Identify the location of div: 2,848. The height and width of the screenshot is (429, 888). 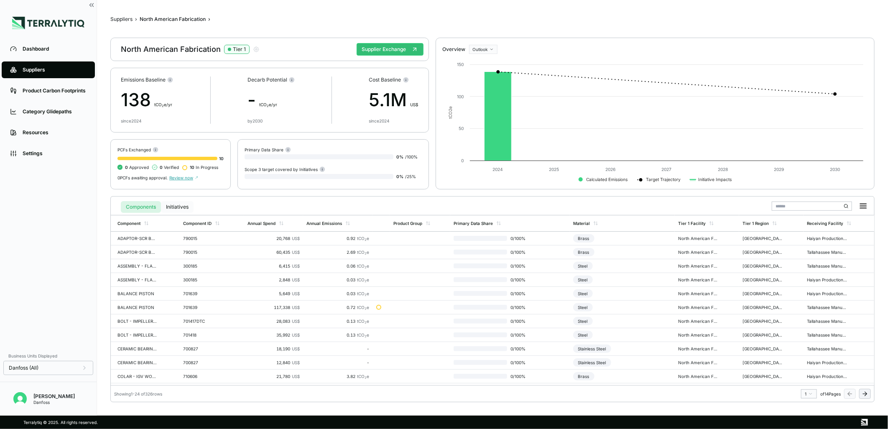
(274, 280).